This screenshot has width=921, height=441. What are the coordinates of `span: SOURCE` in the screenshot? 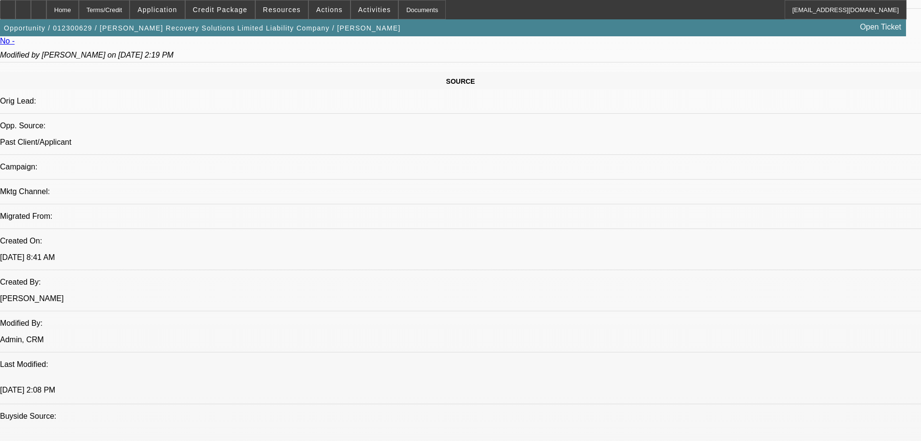 It's located at (461, 81).